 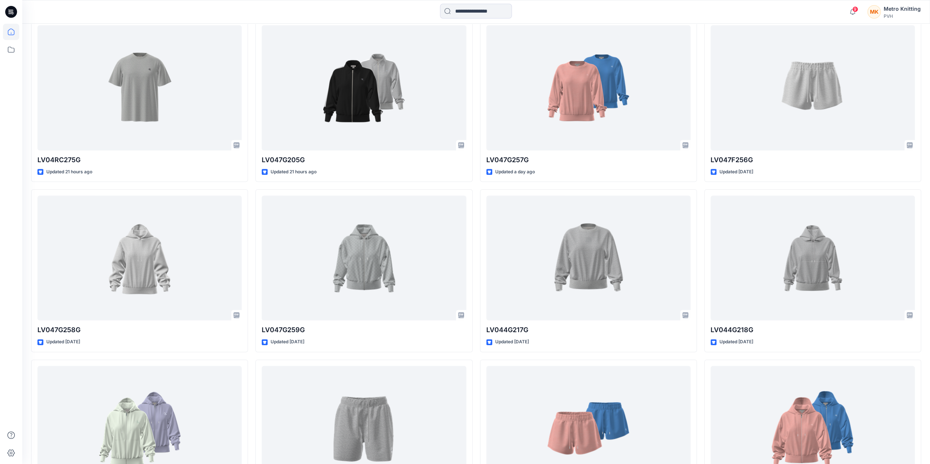 What do you see at coordinates (139, 87) in the screenshot?
I see `a: LV04RC275G` at bounding box center [139, 87].